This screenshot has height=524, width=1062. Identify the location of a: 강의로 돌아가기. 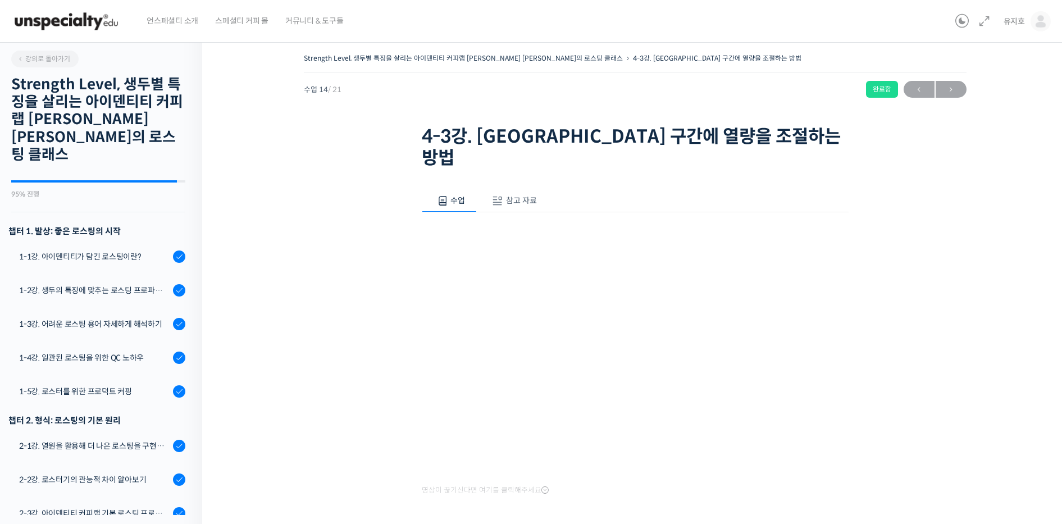
(45, 59).